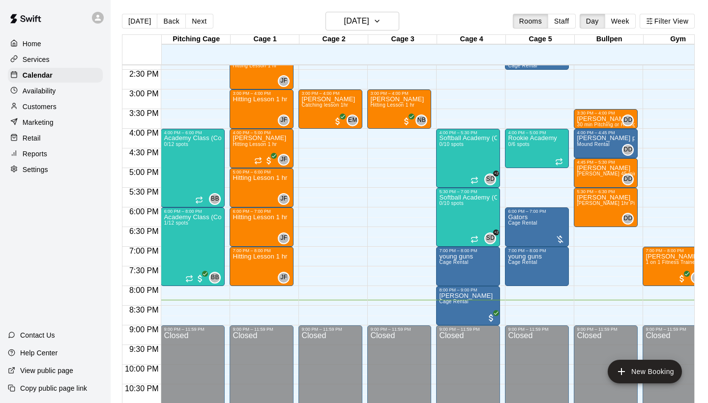 Image resolution: width=708 pixels, height=403 pixels. What do you see at coordinates (37, 75) in the screenshot?
I see `p: Calendar` at bounding box center [37, 75].